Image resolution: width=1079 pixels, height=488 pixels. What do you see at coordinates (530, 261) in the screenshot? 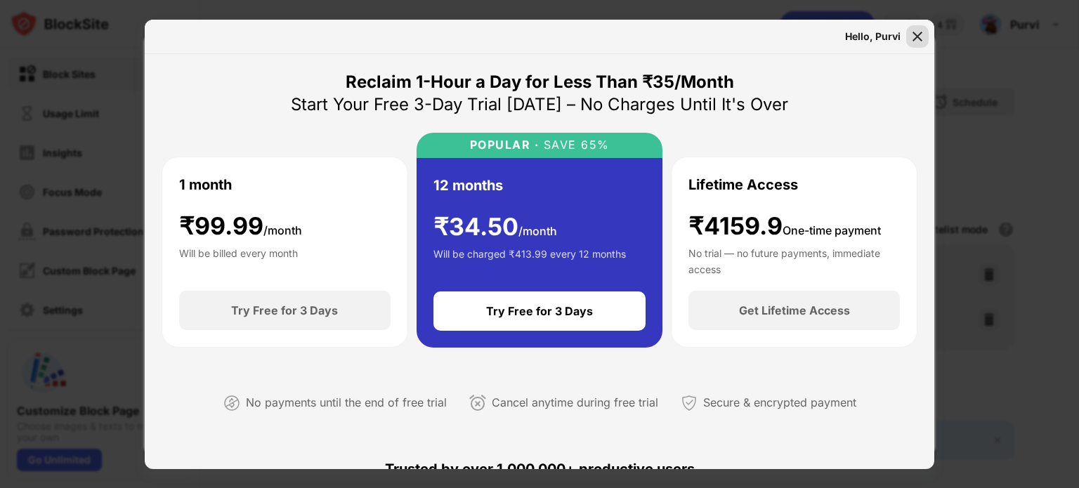
I see `div: Will be charged ₹413.99 every 12 months` at bounding box center [530, 261].